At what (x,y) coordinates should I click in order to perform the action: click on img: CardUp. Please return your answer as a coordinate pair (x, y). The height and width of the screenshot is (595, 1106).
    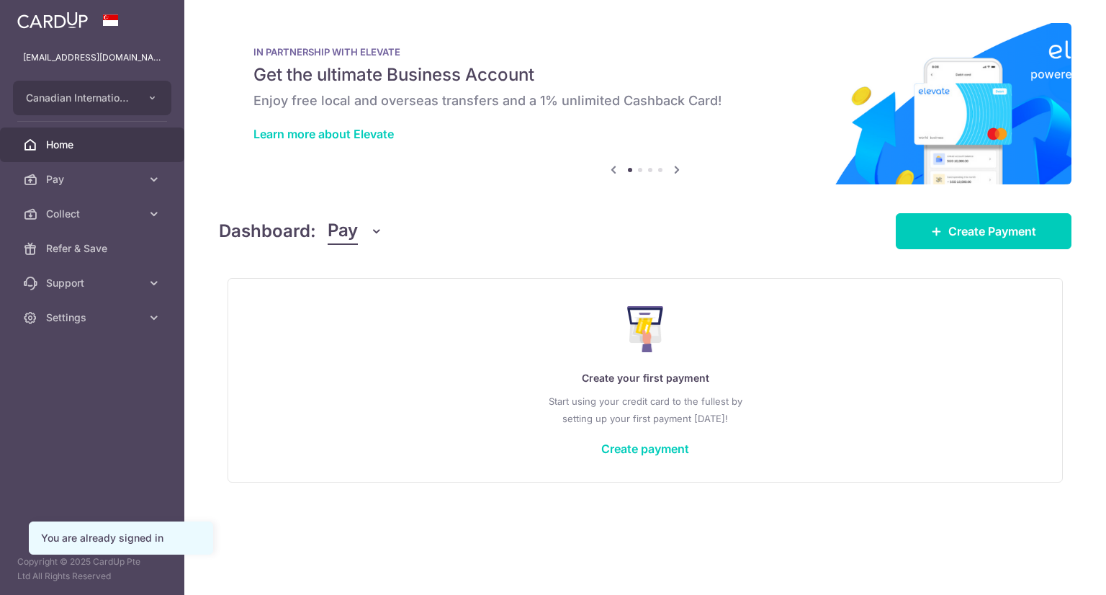
    Looking at the image, I should click on (53, 20).